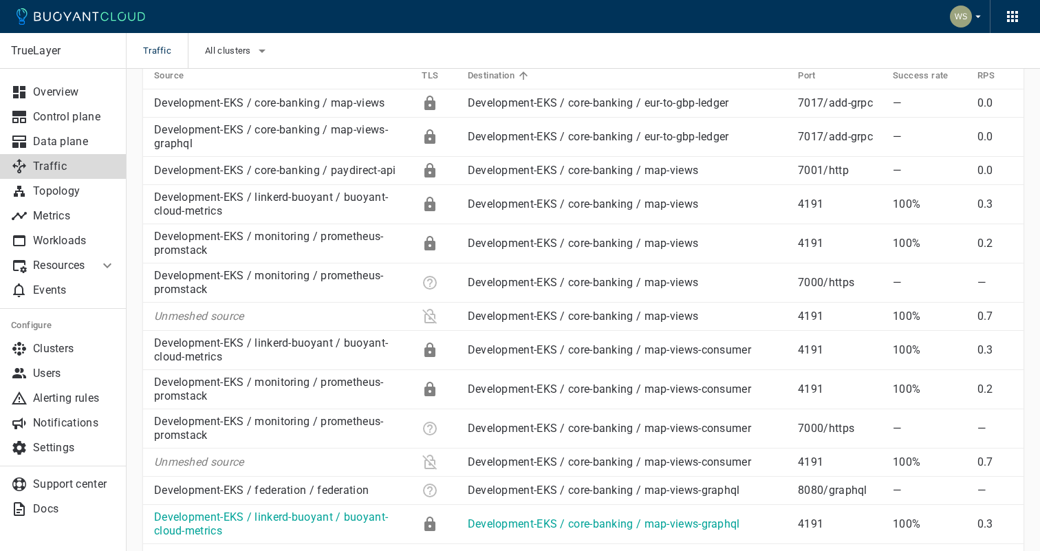 The height and width of the screenshot is (551, 1040). Describe the element at coordinates (177, 76) in the screenshot. I see `span: Source` at that location.